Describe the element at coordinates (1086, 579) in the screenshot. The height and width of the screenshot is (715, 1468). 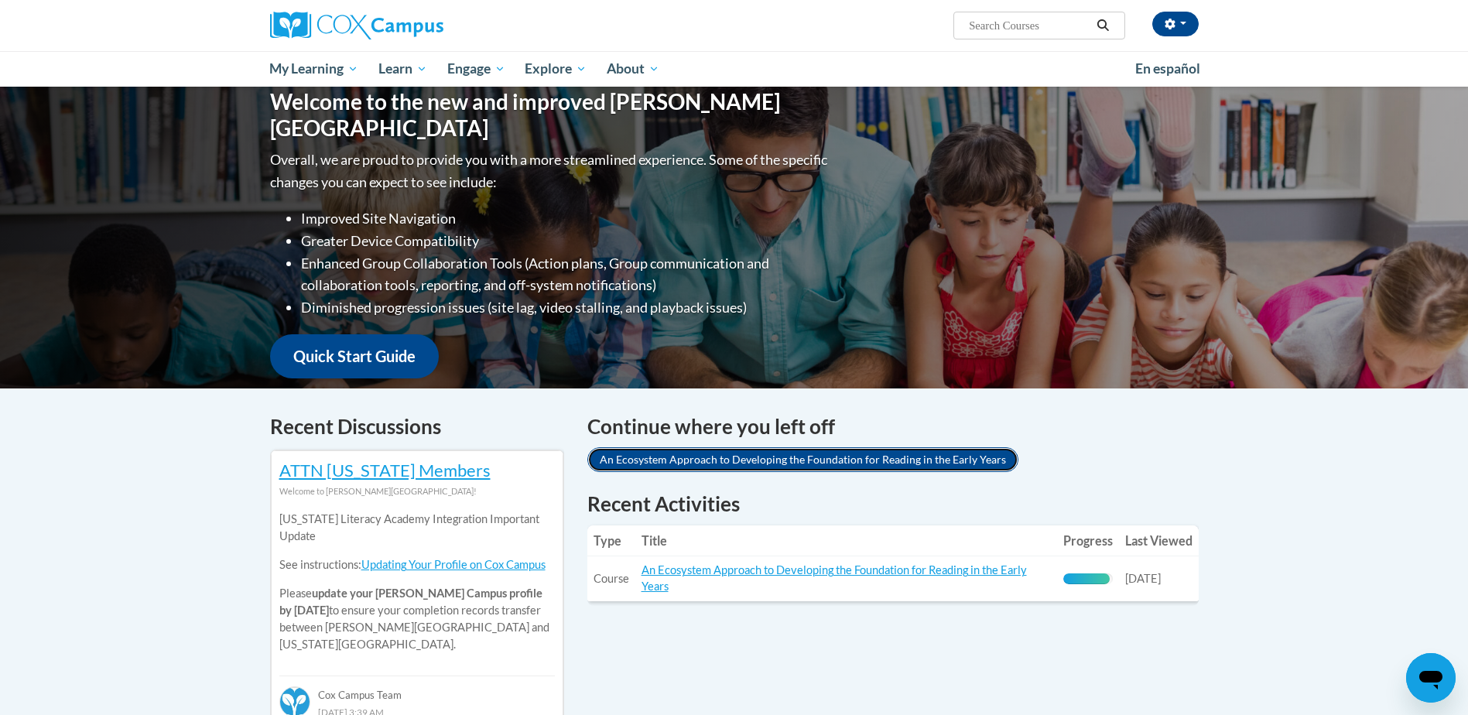
I see `div: Progress, %` at that location.